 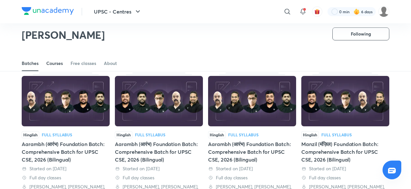 What do you see at coordinates (118, 12) in the screenshot?
I see `button: UPSC - Centres` at bounding box center [118, 12].